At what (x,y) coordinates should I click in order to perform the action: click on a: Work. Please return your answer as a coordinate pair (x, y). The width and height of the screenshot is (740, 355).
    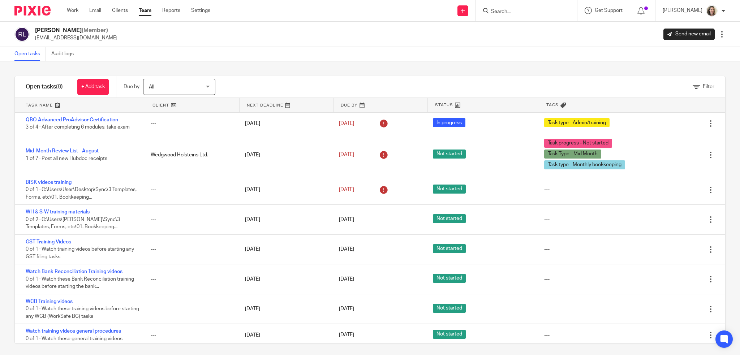
    Looking at the image, I should click on (73, 10).